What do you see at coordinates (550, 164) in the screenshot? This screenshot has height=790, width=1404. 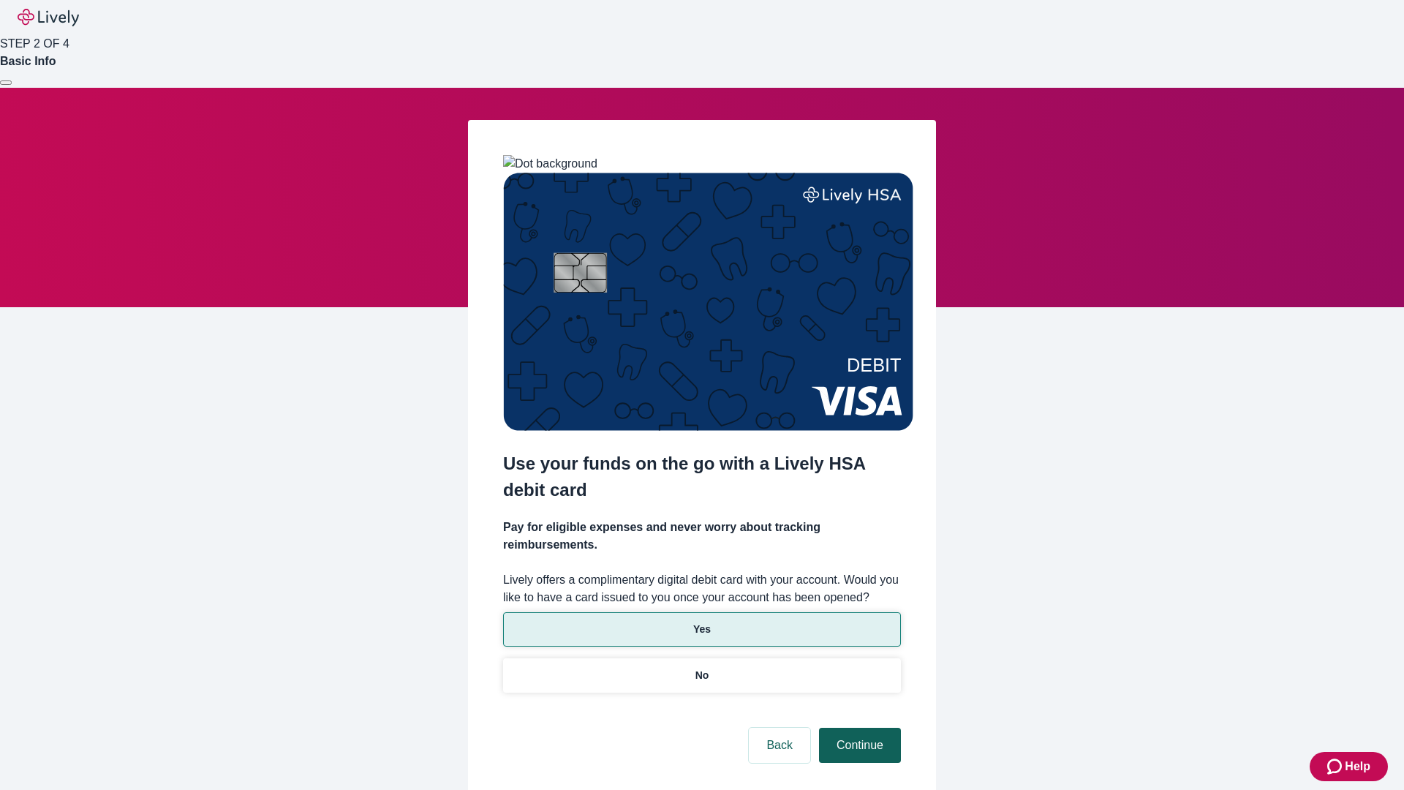 I see `img: Dot background` at bounding box center [550, 164].